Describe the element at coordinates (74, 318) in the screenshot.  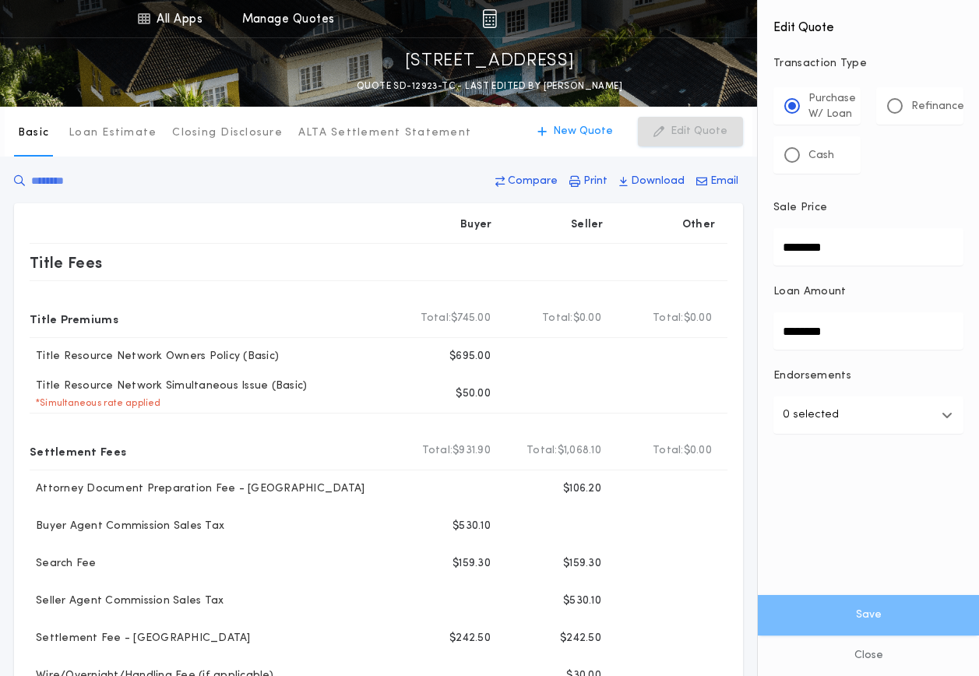
I see `p: Title Premiums` at that location.